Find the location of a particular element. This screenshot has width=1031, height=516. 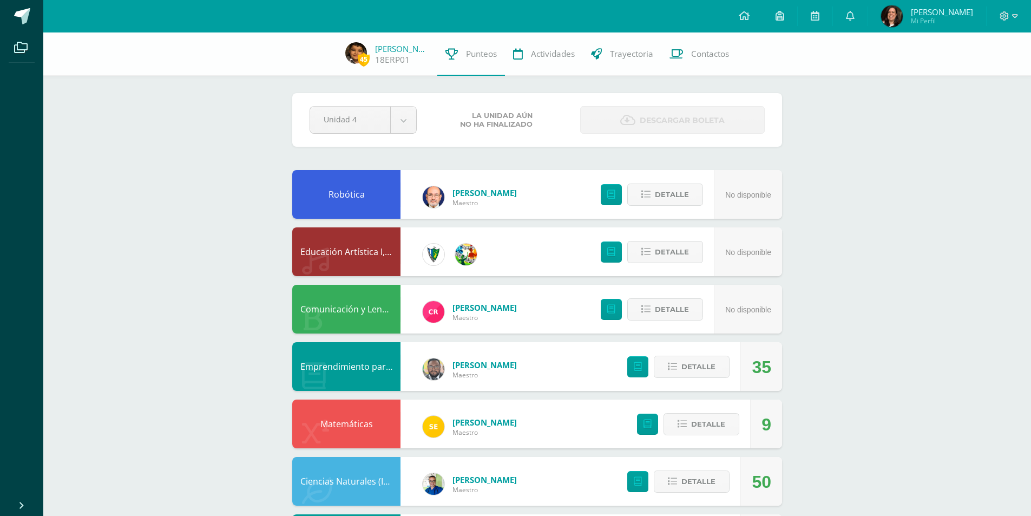

img: 712781701cd376c1a616437b5c60ae46.png is located at coordinates (434, 369).